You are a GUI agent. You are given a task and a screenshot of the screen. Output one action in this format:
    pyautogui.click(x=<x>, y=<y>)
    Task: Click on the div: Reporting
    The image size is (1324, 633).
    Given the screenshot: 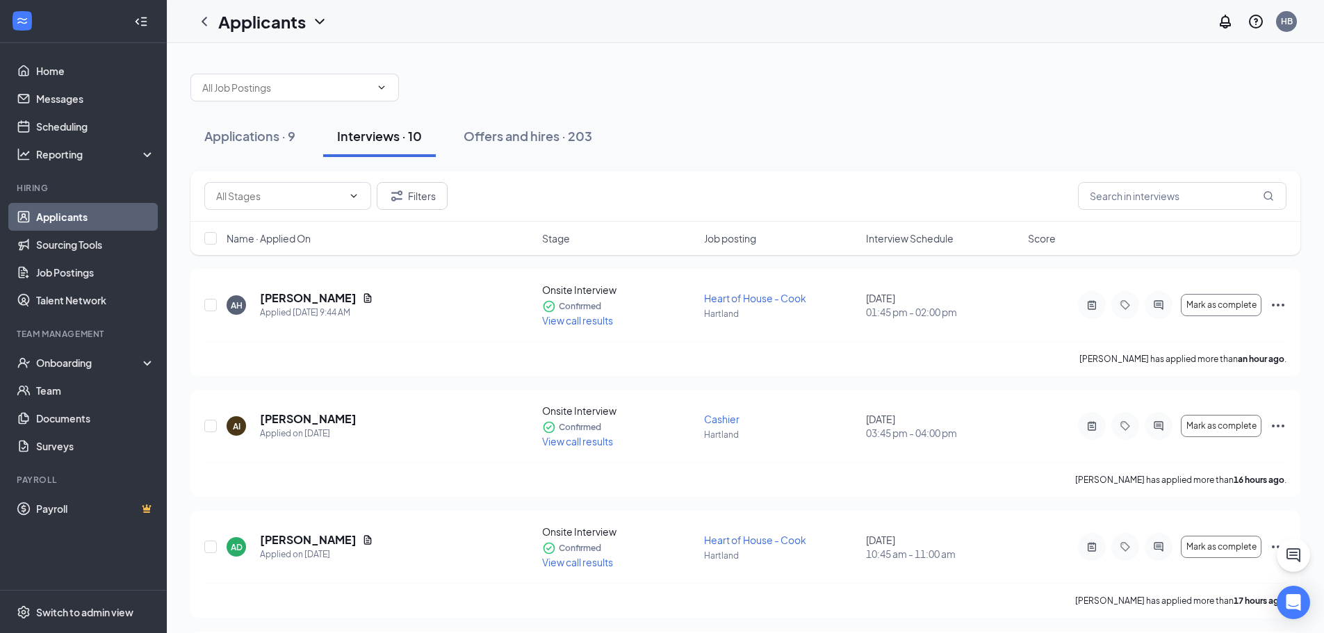 What is the action you would take?
    pyautogui.click(x=96, y=154)
    